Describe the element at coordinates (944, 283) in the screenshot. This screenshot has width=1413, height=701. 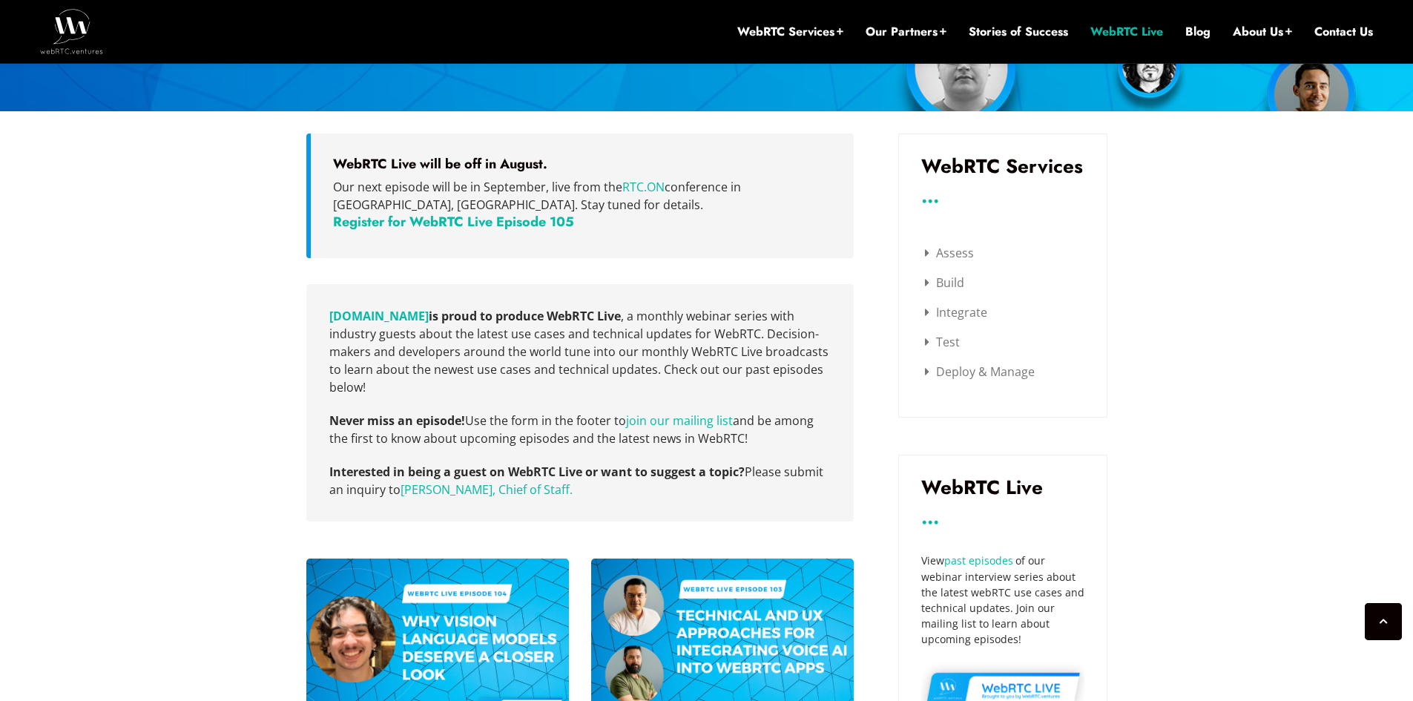
I see `a: Build` at that location.